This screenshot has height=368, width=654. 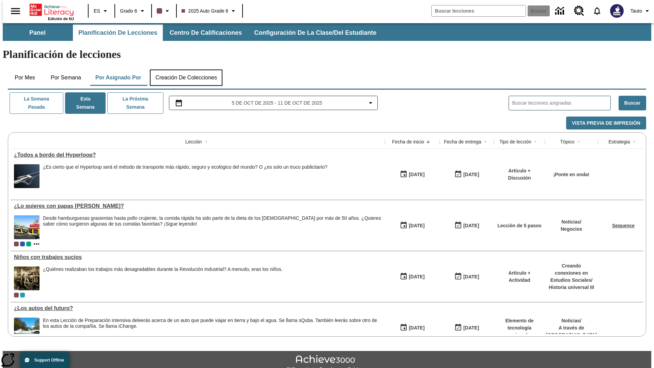 I want to click on button: Centro de calificaciones, so click(x=206, y=33).